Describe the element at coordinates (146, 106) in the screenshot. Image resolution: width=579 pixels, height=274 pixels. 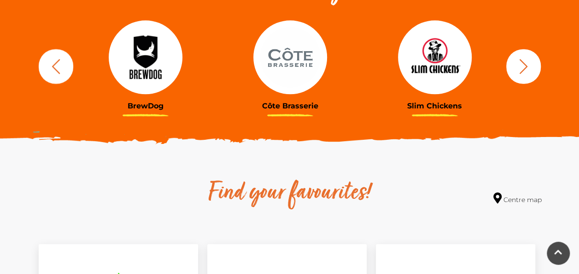
I see `h3: BrewDog` at that location.